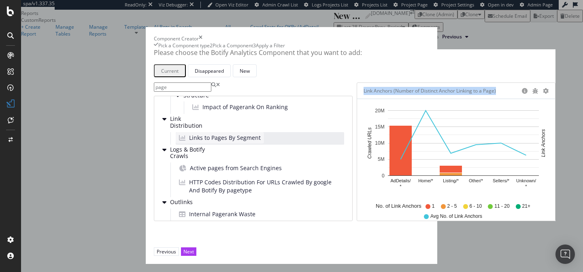 This screenshot has height=272, width=583. I want to click on span: 11 - 20, so click(501, 206).